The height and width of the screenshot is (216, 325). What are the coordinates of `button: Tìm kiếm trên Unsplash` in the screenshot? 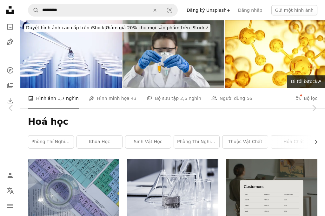 It's located at (34, 10).